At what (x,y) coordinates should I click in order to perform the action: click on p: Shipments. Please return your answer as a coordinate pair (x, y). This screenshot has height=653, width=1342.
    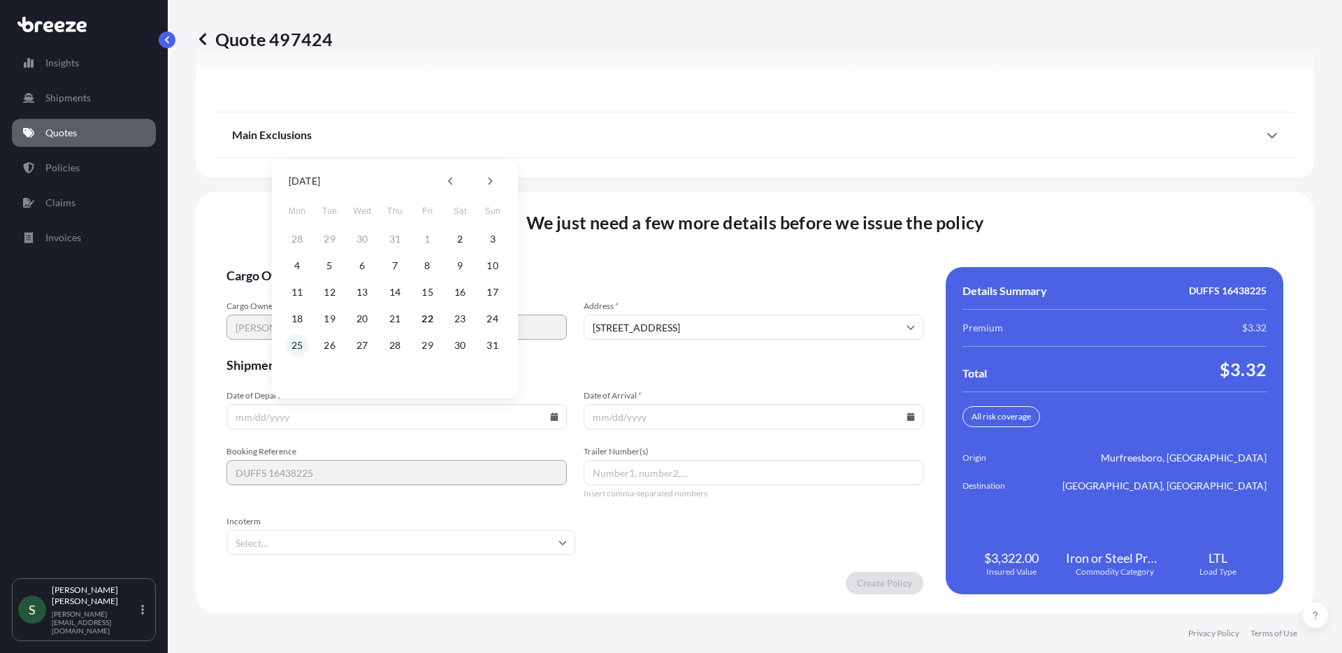
    Looking at the image, I should click on (68, 98).